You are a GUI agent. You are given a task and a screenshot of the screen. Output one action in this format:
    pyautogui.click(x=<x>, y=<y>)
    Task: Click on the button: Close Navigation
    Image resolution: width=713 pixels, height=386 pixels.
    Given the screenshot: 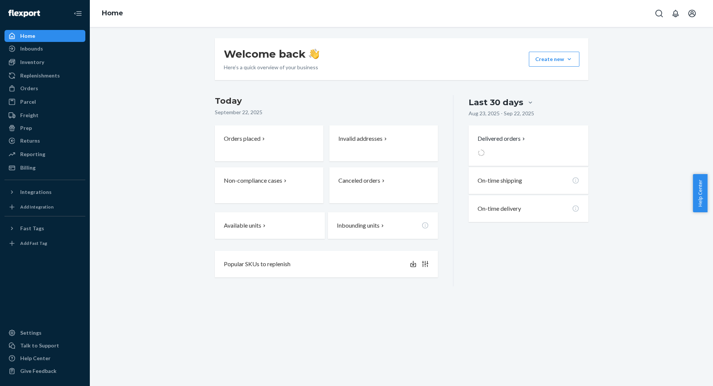 What is the action you would take?
    pyautogui.click(x=78, y=13)
    